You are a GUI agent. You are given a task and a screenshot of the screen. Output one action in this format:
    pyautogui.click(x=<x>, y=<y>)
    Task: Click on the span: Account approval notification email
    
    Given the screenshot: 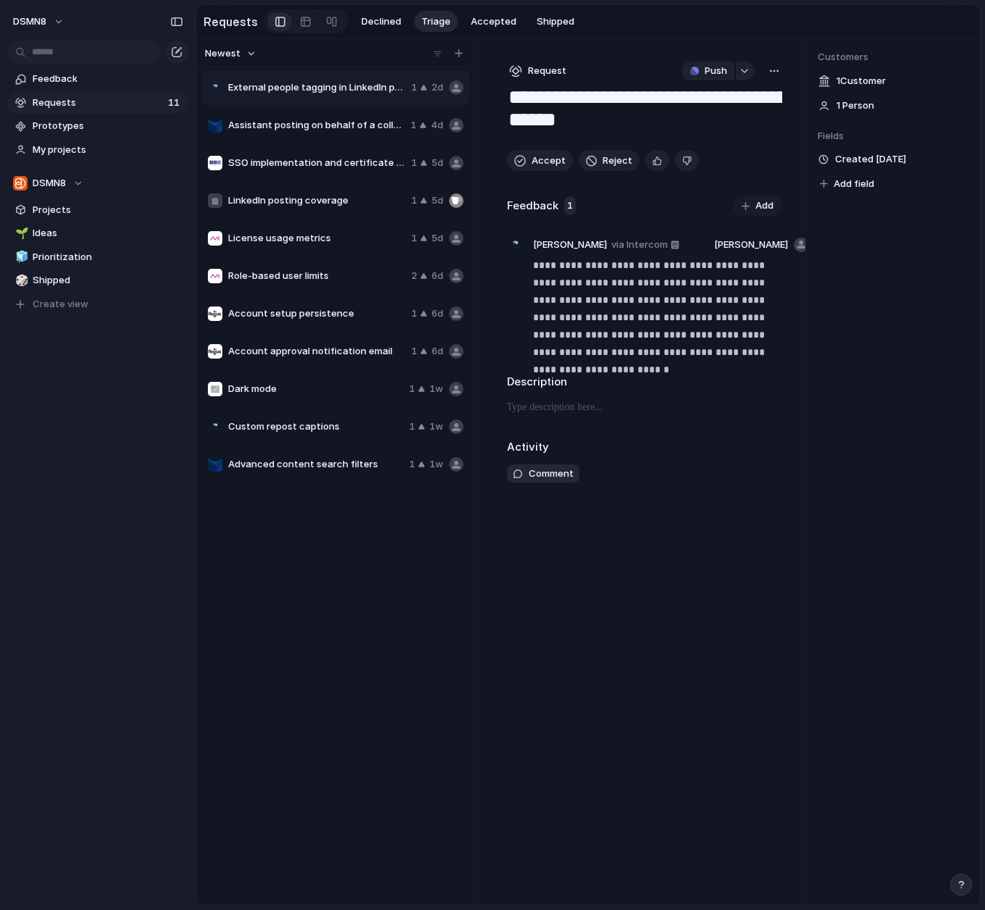 What is the action you would take?
    pyautogui.click(x=317, y=351)
    